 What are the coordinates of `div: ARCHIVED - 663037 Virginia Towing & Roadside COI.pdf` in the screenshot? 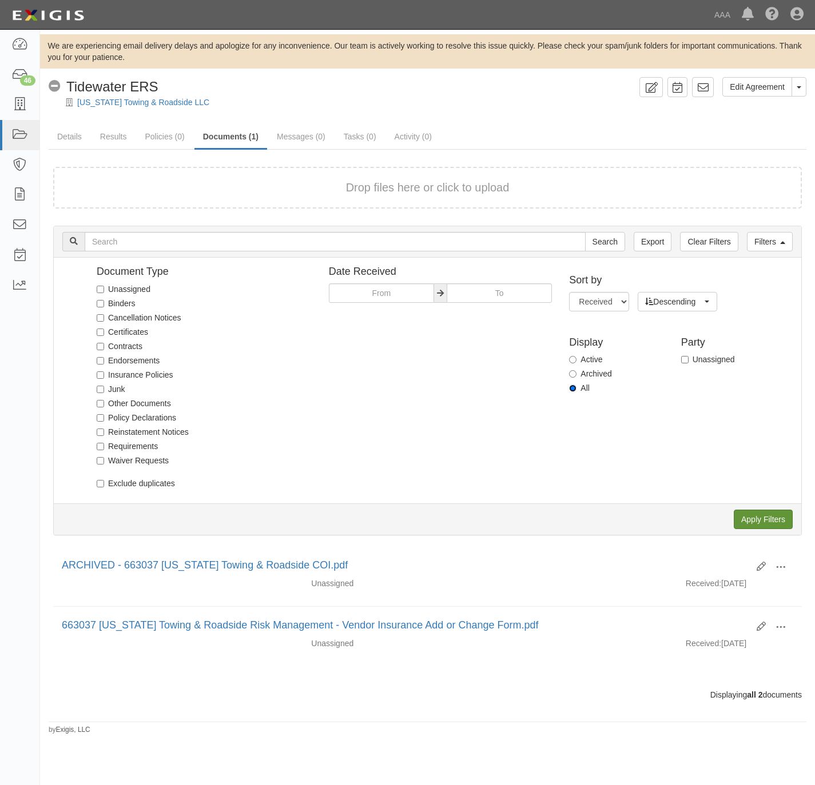 It's located at (405, 566).